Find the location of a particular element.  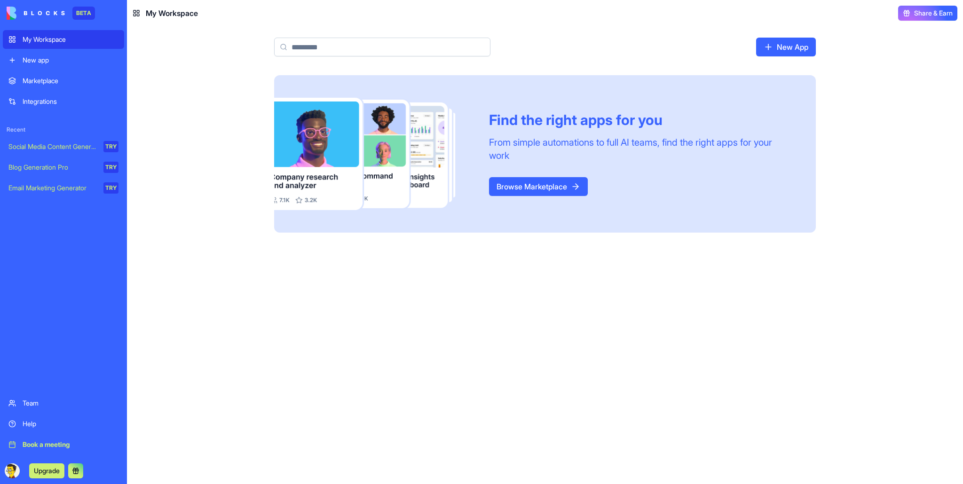

button: Share & Earn is located at coordinates (927, 13).